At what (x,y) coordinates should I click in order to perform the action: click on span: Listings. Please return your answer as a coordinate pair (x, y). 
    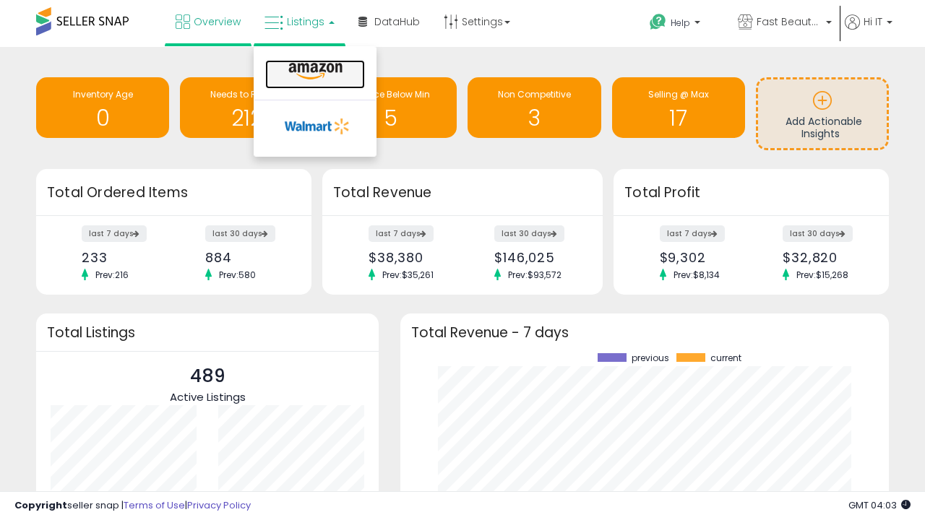
    Looking at the image, I should click on (306, 22).